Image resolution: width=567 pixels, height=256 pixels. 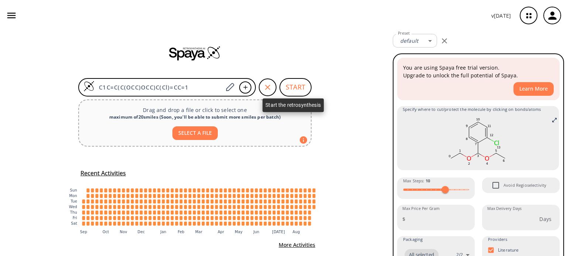 I want to click on text: Thu, so click(x=73, y=213).